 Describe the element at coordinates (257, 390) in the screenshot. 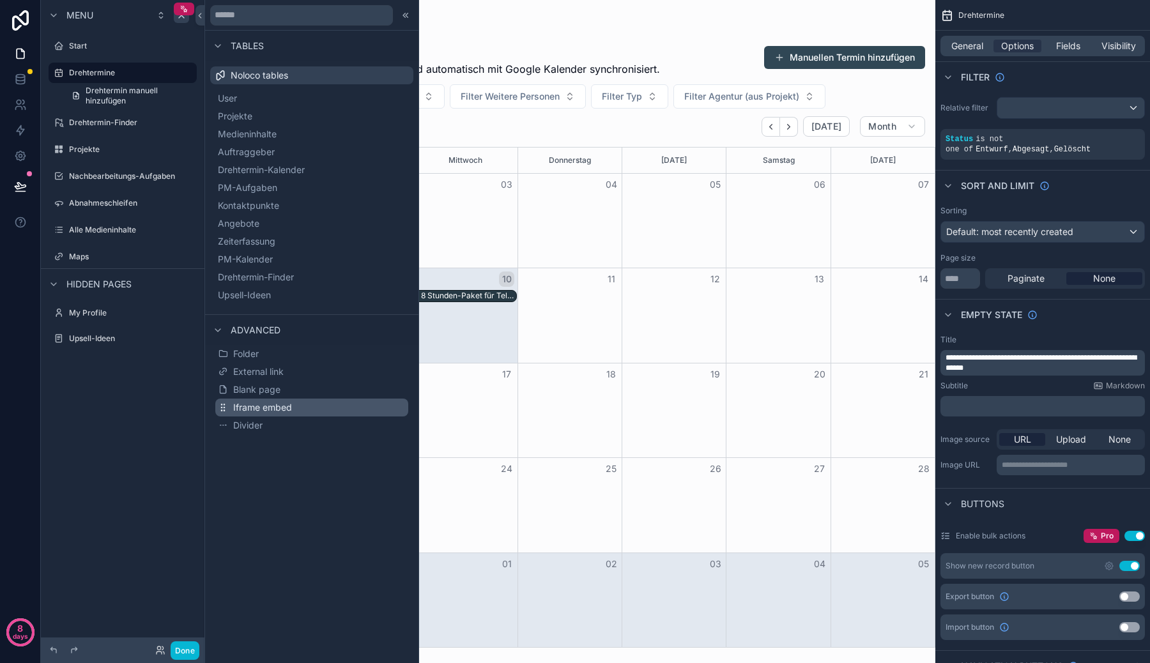

I see `span: Blank page` at that location.